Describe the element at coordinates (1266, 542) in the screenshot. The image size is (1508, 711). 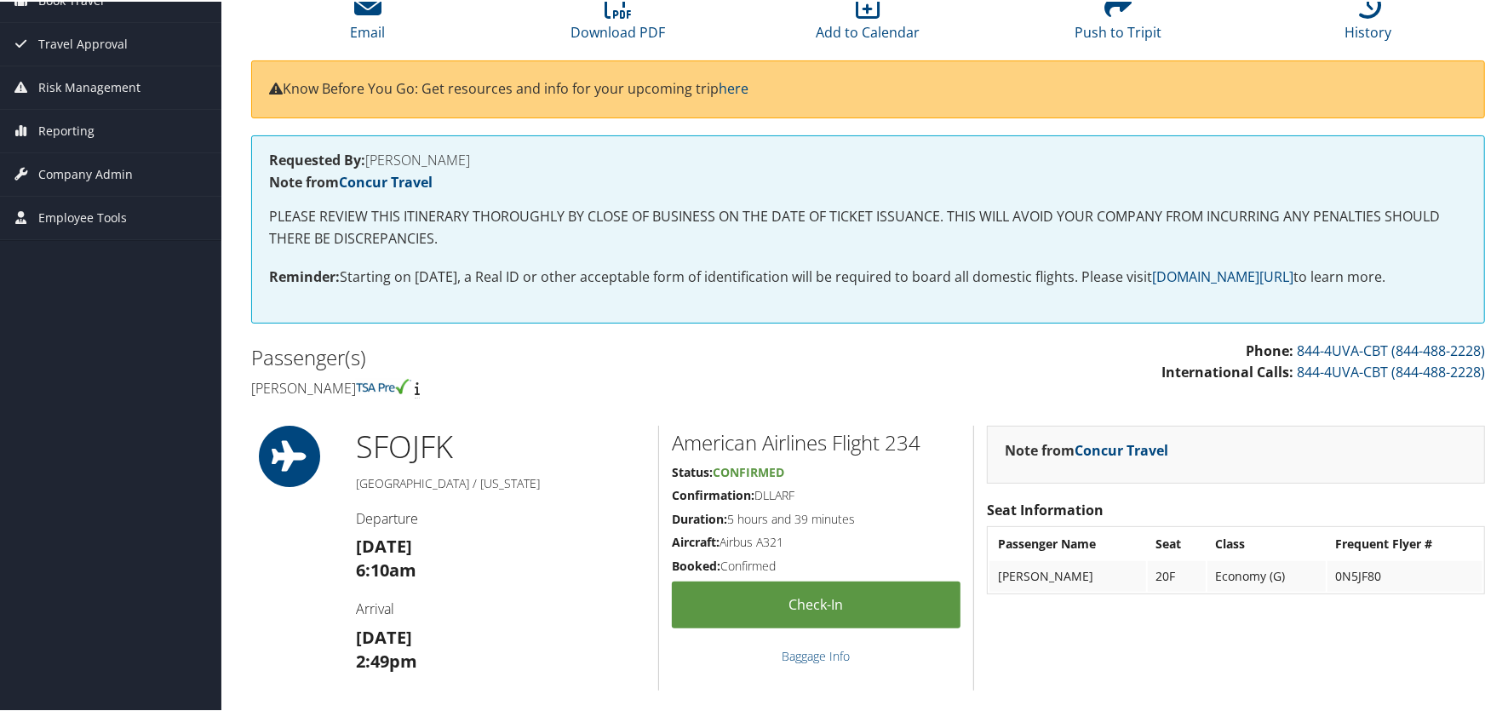
I see `th: Class` at that location.